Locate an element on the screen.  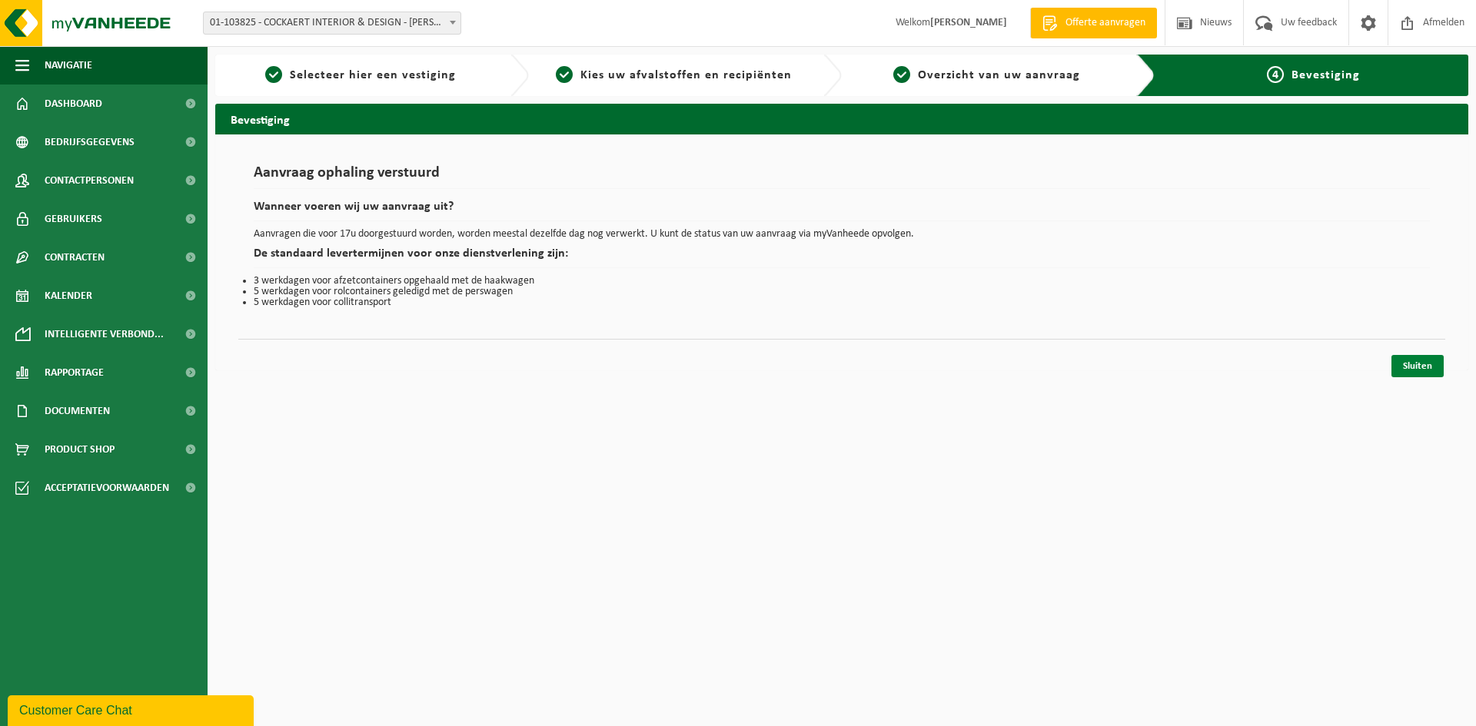
span: Offerte aanvragen is located at coordinates (1105, 23).